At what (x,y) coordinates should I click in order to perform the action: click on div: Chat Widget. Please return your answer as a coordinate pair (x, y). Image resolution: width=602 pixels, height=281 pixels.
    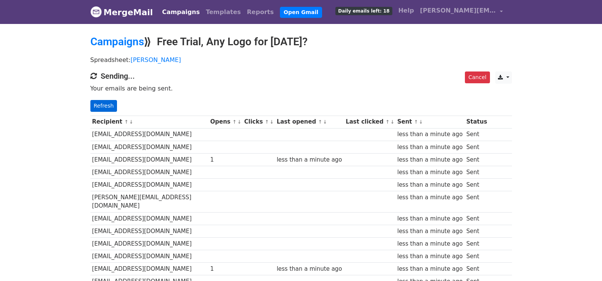
    Looking at the image, I should click on (583, 262).